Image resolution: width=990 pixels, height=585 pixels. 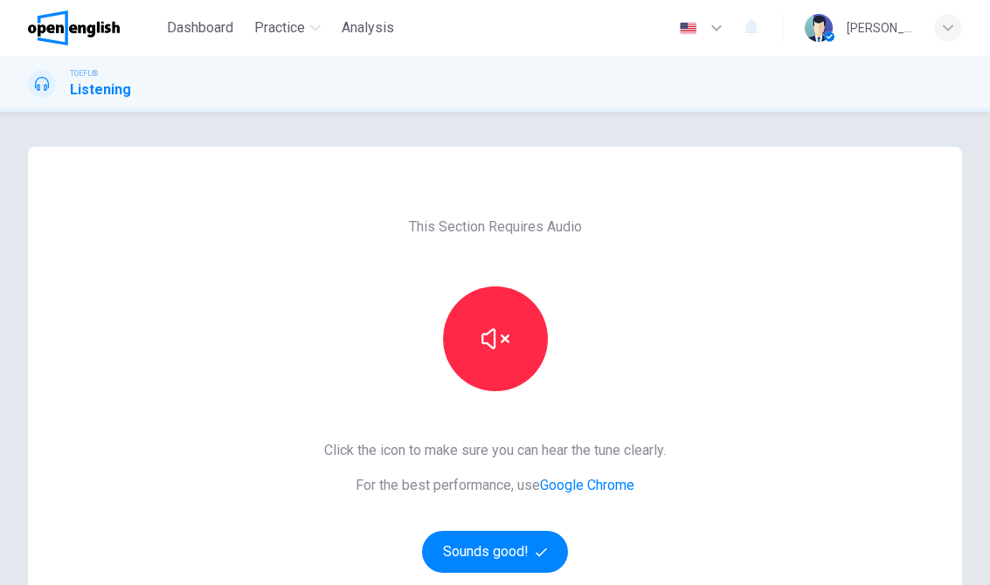 What do you see at coordinates (280, 28) in the screenshot?
I see `span: Practice` at bounding box center [280, 28].